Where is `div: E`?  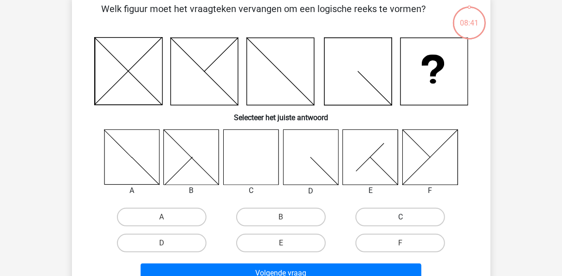
div: E is located at coordinates (370, 191).